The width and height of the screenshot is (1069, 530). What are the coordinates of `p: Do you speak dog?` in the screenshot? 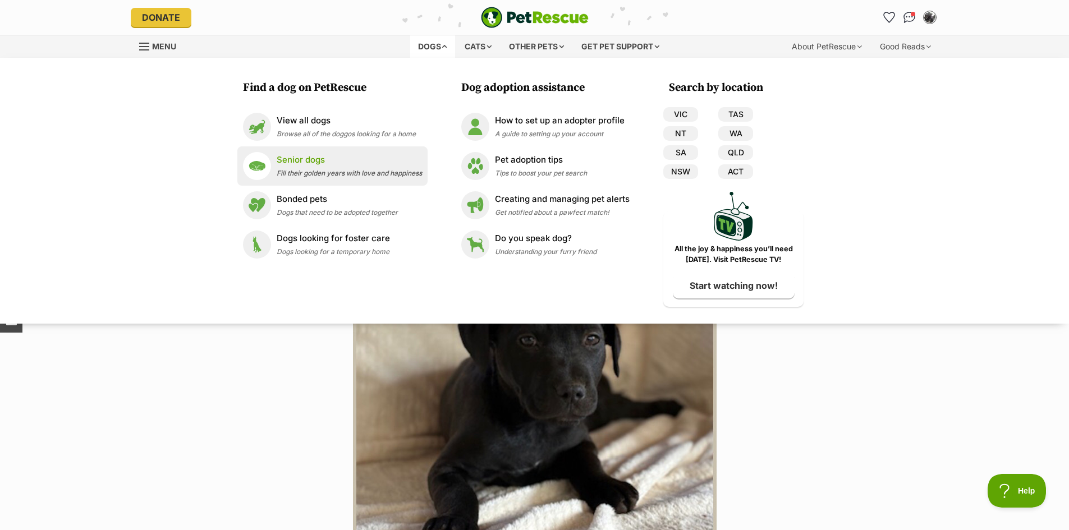 It's located at (546, 239).